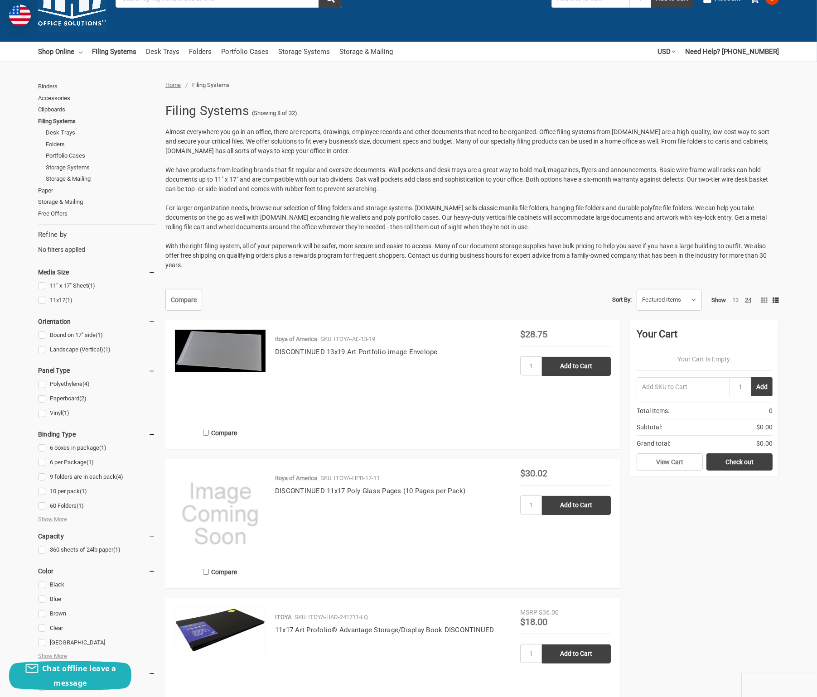 The width and height of the screenshot is (817, 697). I want to click on h5: Refine by, so click(96, 235).